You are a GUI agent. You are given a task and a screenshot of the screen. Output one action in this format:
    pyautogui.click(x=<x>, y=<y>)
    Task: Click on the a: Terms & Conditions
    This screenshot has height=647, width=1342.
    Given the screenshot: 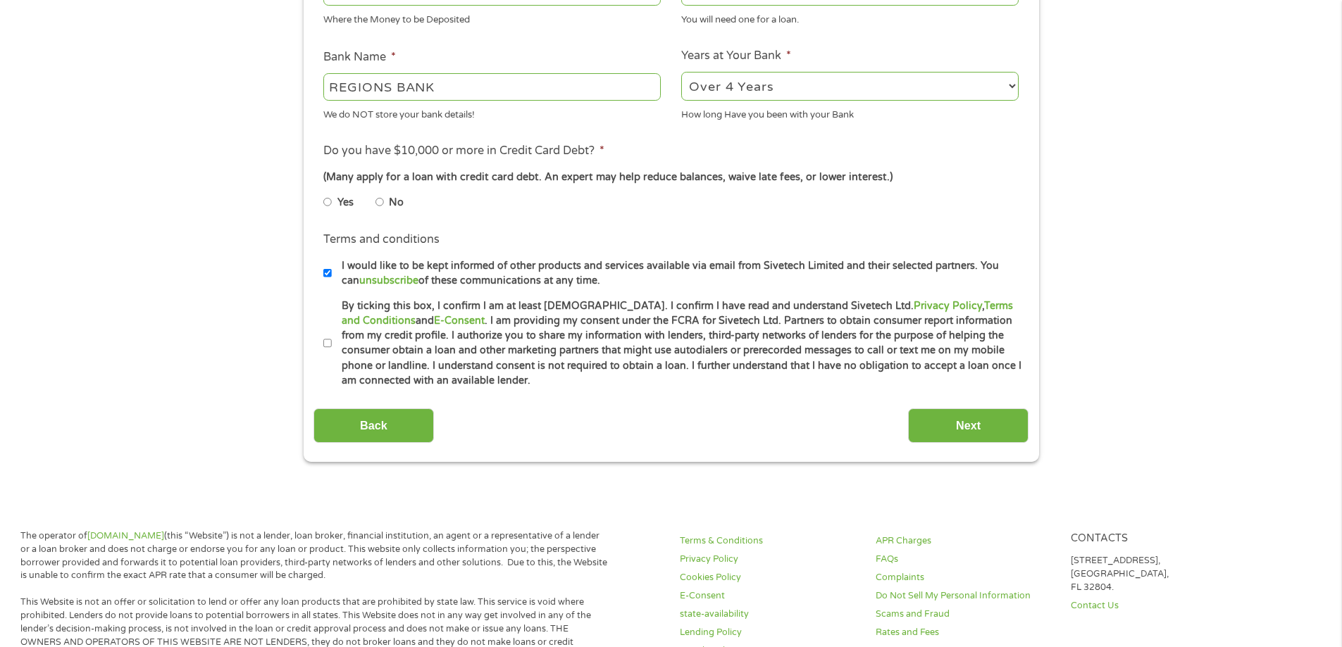 What is the action you would take?
    pyautogui.click(x=769, y=541)
    